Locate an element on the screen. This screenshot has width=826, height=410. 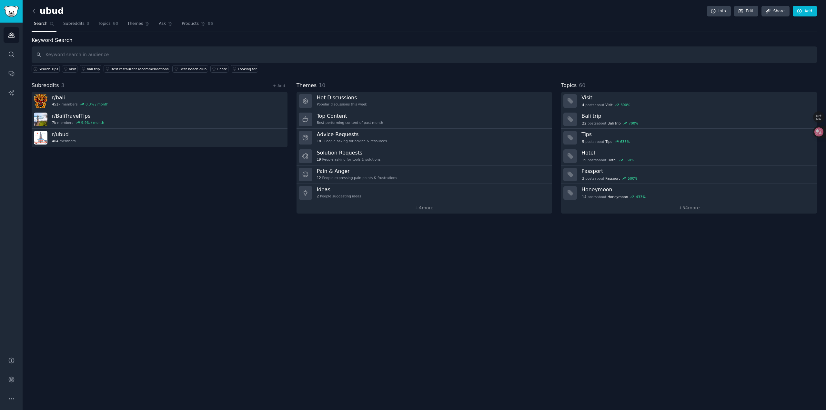
a: r/ubud404members is located at coordinates (159, 138).